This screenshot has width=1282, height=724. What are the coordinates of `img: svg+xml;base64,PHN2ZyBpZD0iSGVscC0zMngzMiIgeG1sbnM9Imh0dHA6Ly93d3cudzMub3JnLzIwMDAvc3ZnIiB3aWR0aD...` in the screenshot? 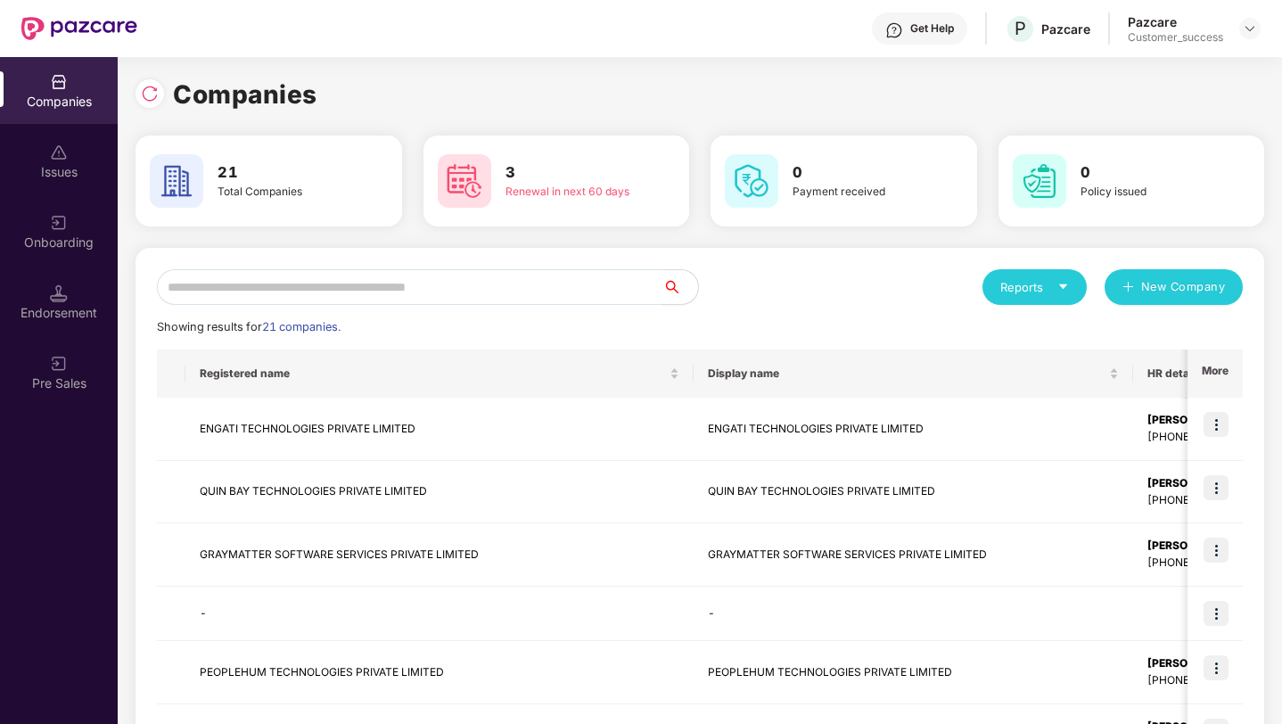 It's located at (894, 30).